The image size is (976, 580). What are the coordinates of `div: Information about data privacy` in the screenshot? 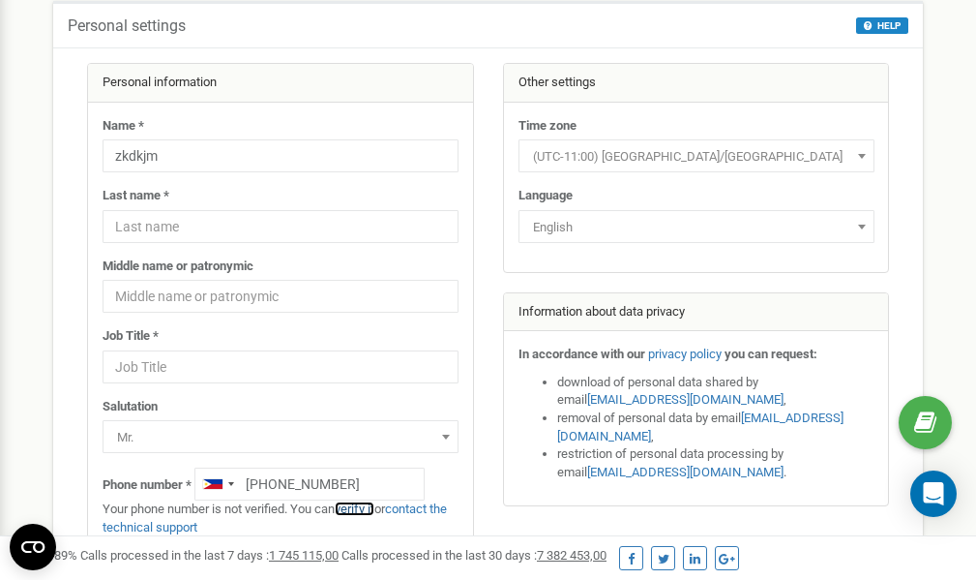 It's located at (697, 313).